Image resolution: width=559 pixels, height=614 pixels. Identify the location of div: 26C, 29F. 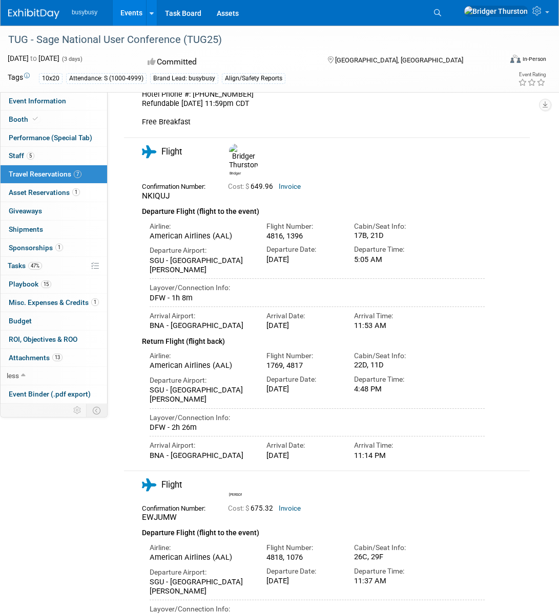
(390, 558).